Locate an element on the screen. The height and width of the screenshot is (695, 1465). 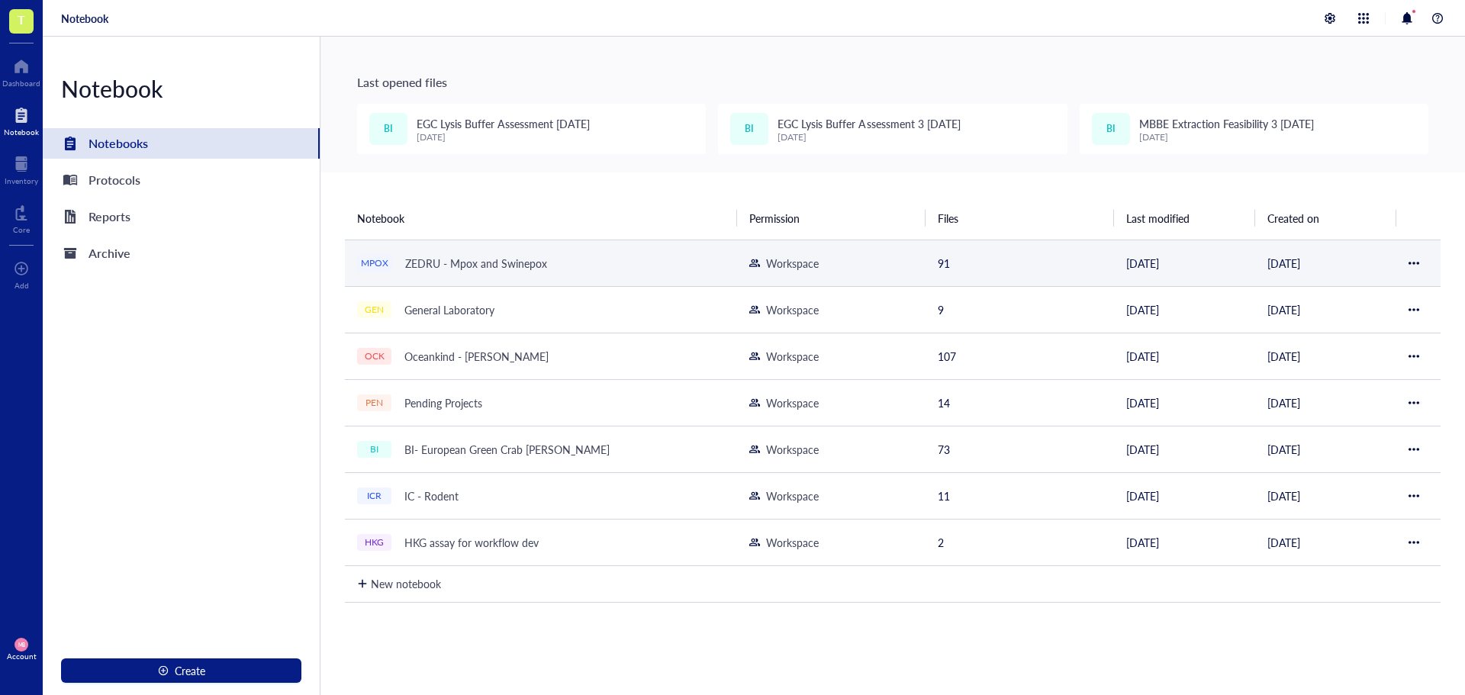
div: Account is located at coordinates (21, 656).